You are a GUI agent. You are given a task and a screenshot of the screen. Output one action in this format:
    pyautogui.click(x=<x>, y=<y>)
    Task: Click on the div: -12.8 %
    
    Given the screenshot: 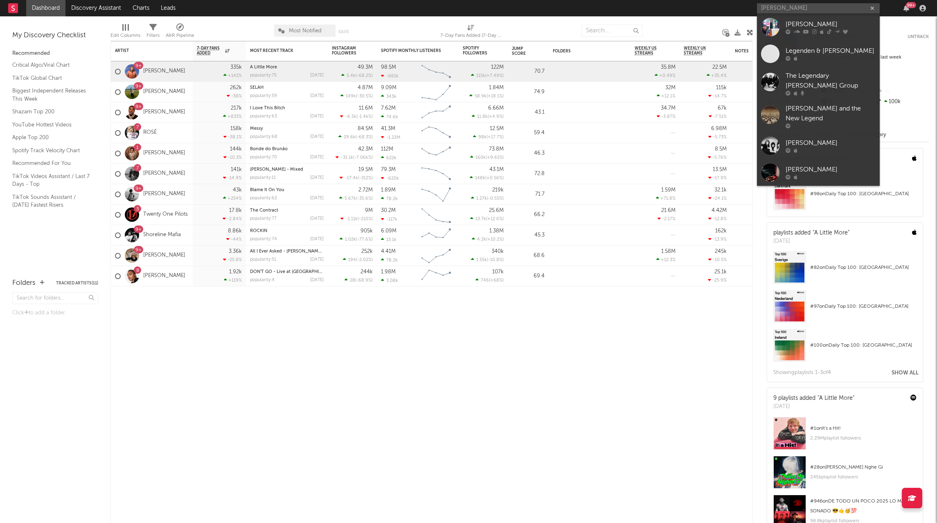 What is the action you would take?
    pyautogui.click(x=717, y=219)
    